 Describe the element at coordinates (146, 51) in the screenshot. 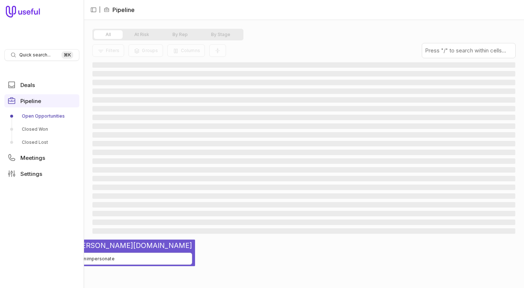

I see `button: Group Pipeline` at that location.